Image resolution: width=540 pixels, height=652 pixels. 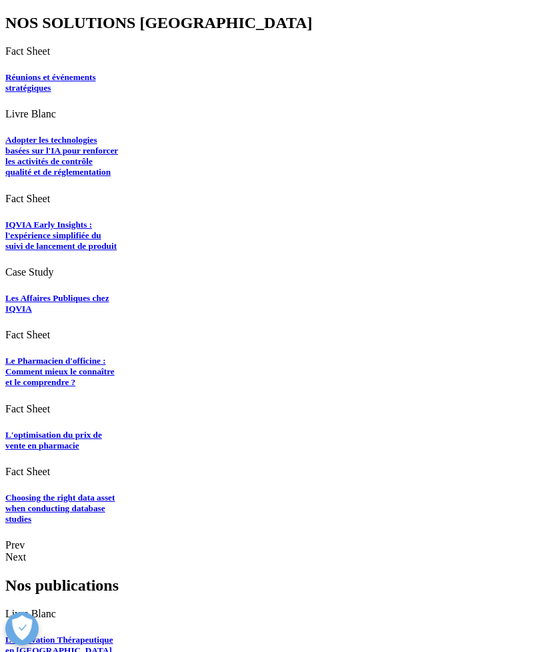 I want to click on span: Next, so click(x=15, y=556).